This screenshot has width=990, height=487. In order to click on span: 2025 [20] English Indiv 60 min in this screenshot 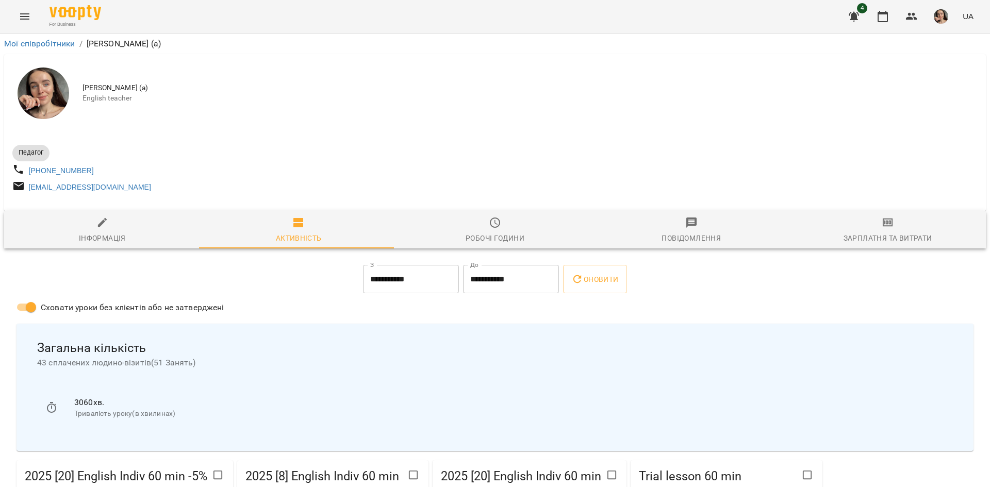, I will do `click(521, 477)`.